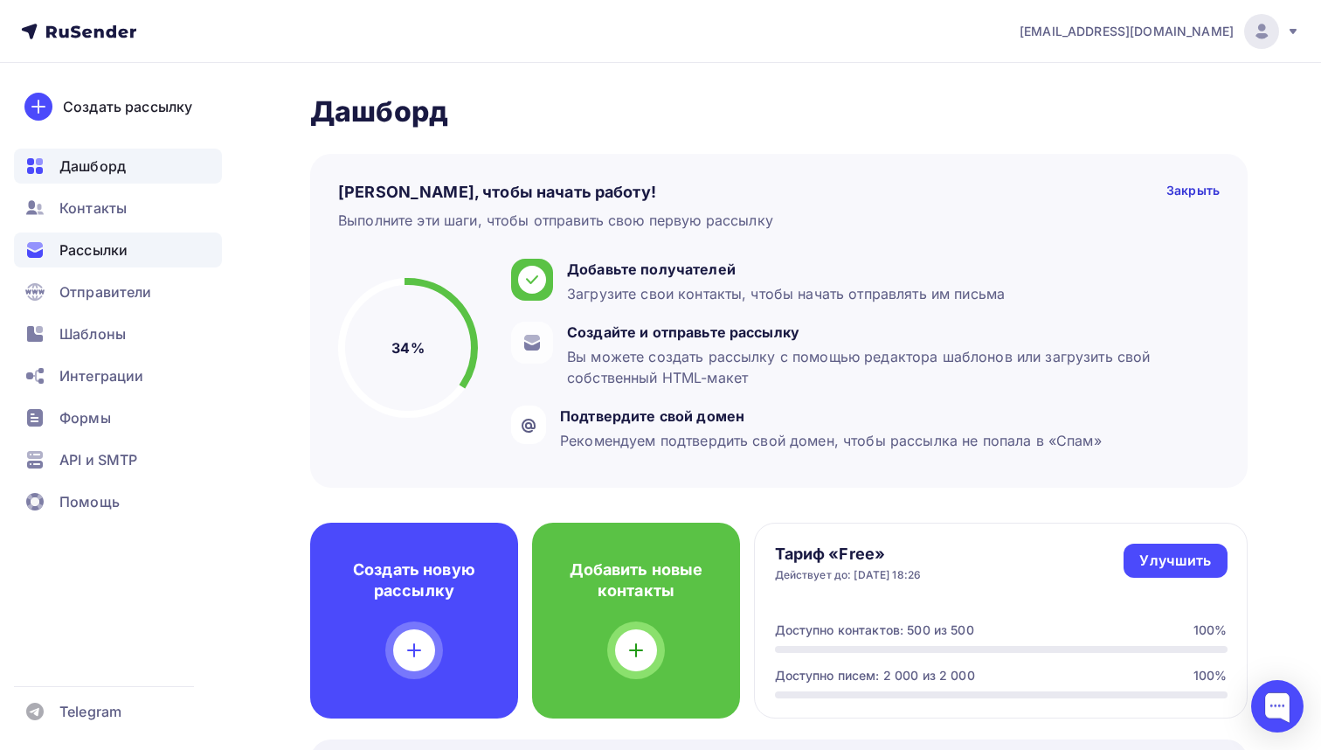  What do you see at coordinates (875, 630) in the screenshot?
I see `div: Доступно контактов: 500 из 500` at bounding box center [875, 630].